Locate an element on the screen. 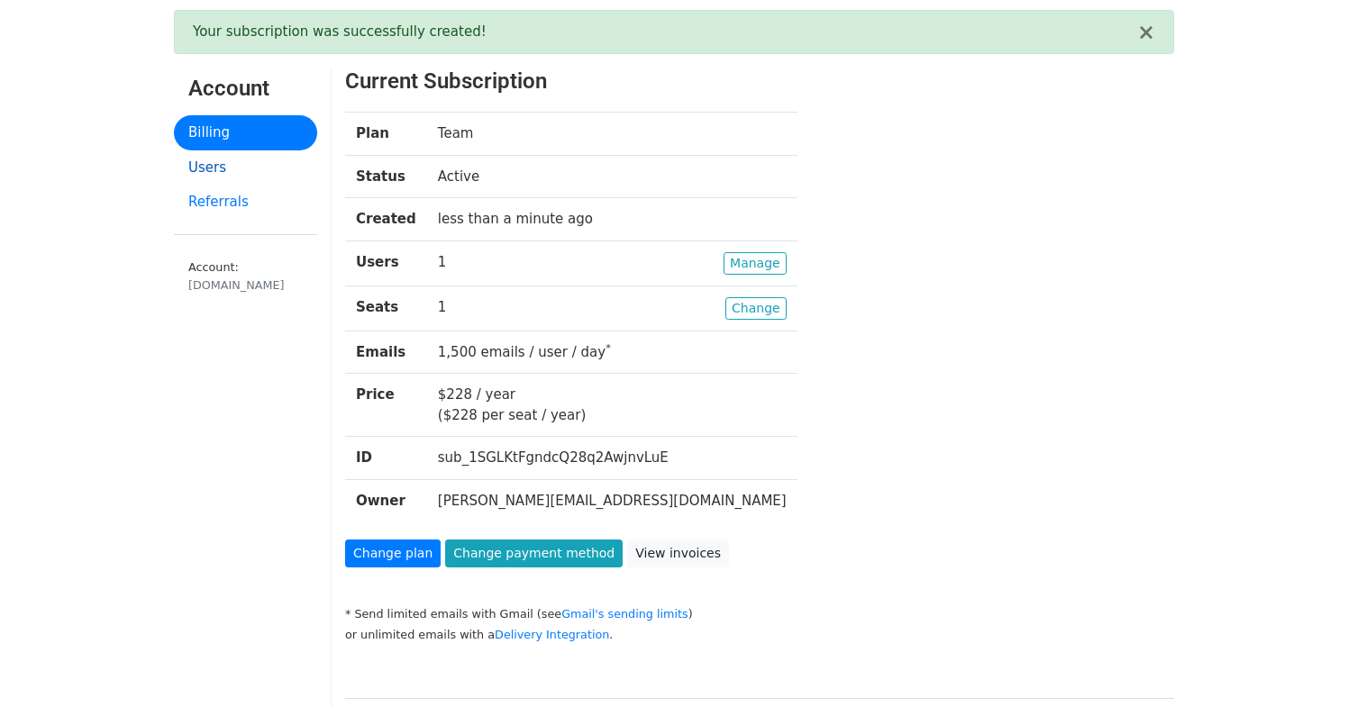  th: Owner is located at coordinates (386, 500).